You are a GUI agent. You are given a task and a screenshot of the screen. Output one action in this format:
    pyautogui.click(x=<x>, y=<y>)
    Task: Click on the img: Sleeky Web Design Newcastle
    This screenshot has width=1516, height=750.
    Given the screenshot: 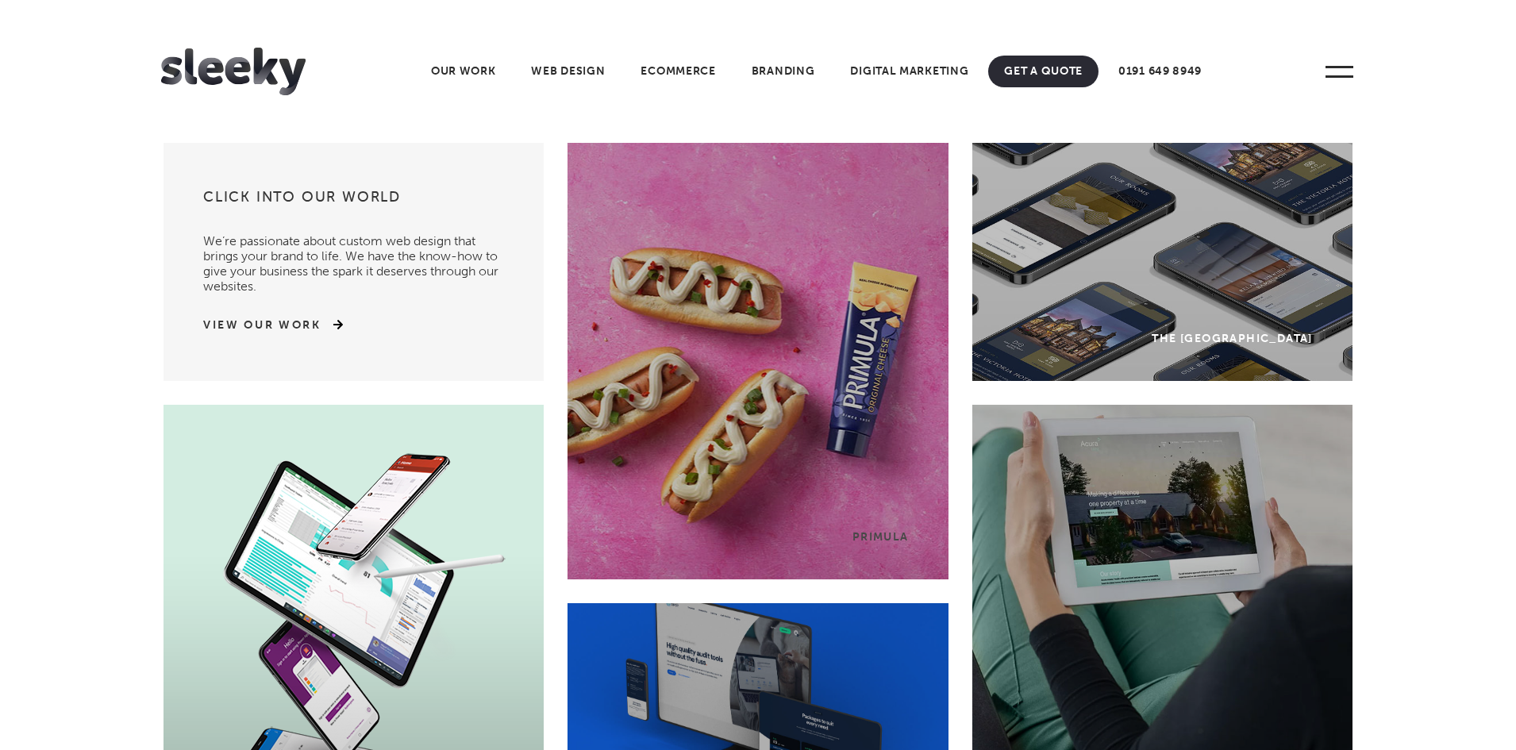 What is the action you would take?
    pyautogui.click(x=233, y=71)
    